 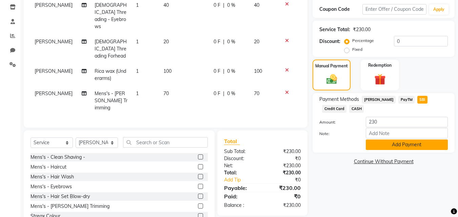 What do you see at coordinates (356, 109) in the screenshot?
I see `span: CASH` at bounding box center [356, 109].